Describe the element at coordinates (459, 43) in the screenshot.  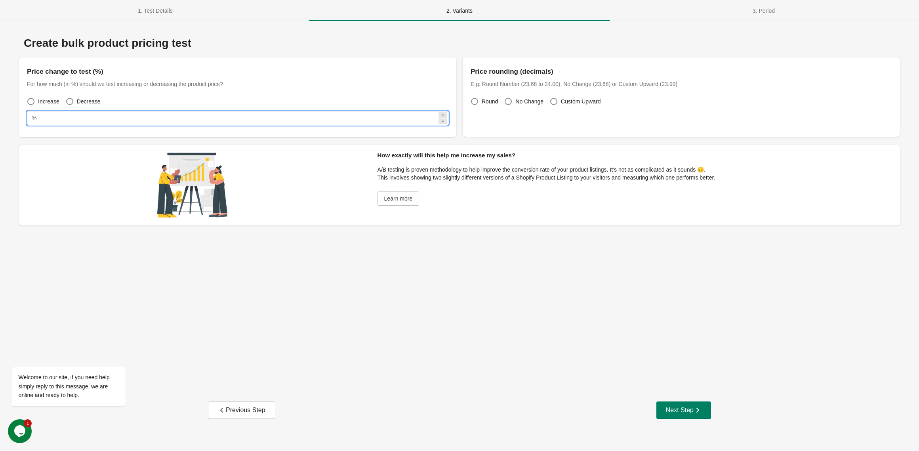
I see `div: Create bulk product pricing test` at that location.